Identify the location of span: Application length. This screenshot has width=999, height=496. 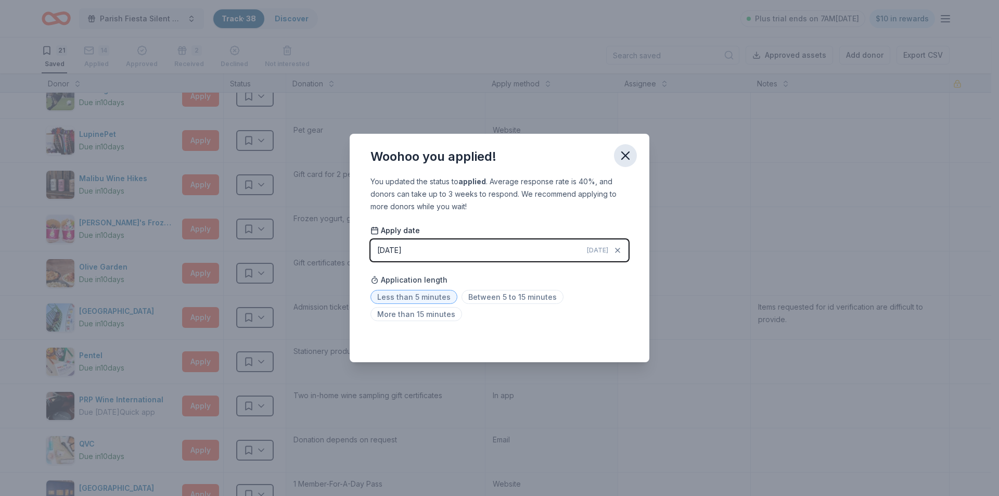
(409, 280).